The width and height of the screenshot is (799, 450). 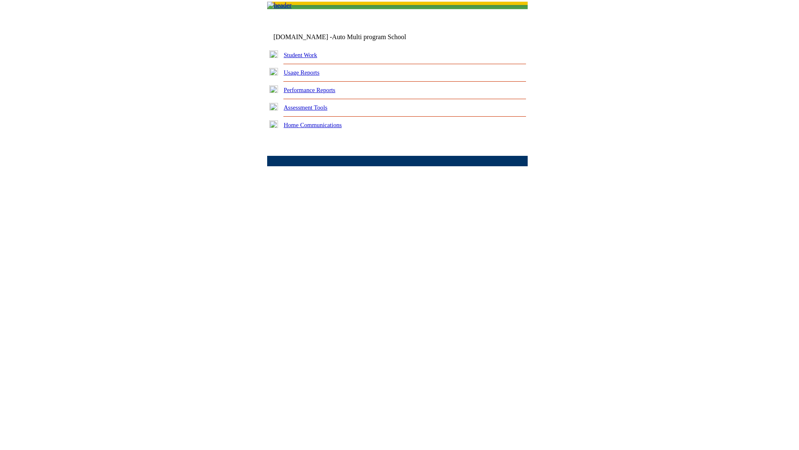 What do you see at coordinates (302, 72) in the screenshot?
I see `a: Usage Reports` at bounding box center [302, 72].